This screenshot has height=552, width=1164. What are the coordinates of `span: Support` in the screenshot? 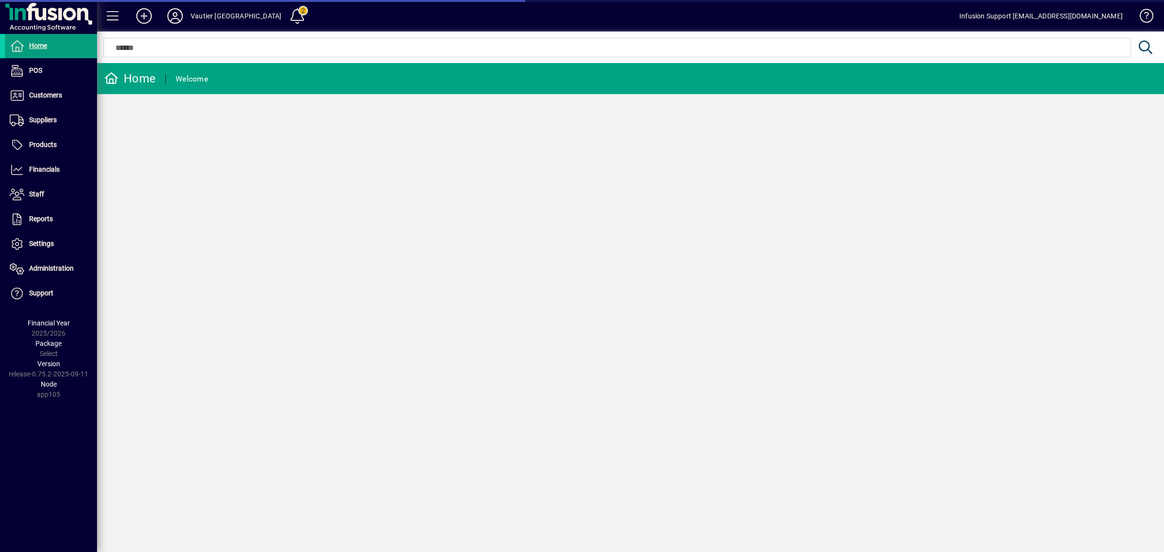 It's located at (41, 293).